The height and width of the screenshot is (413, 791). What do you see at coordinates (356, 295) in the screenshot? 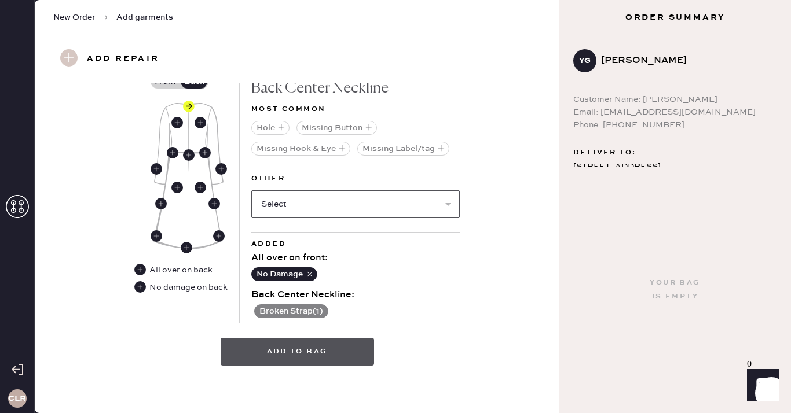
I see `div: Back Center Neckline :` at bounding box center [356, 295].